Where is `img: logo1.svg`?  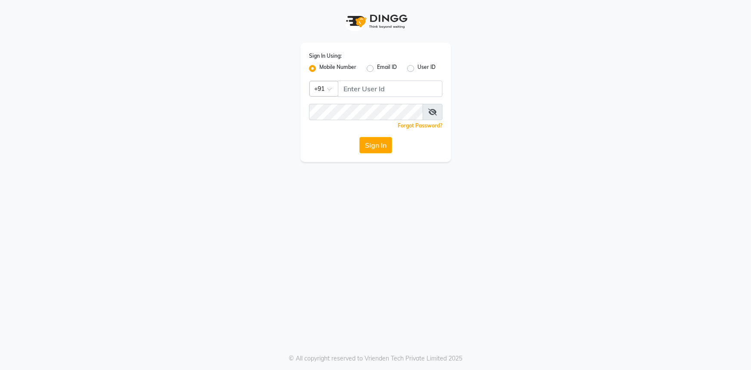 img: logo1.svg is located at coordinates (376, 21).